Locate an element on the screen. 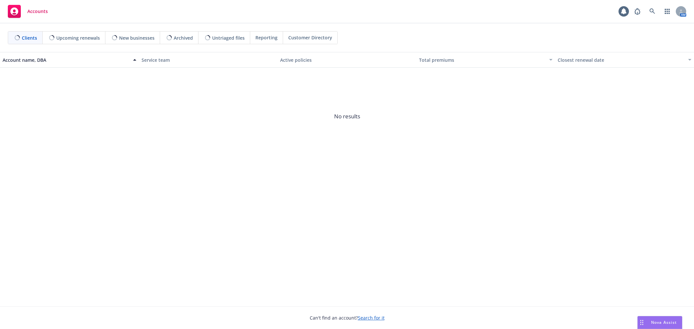 This screenshot has width=694, height=329. div: Closest renewal date is located at coordinates (621, 60).